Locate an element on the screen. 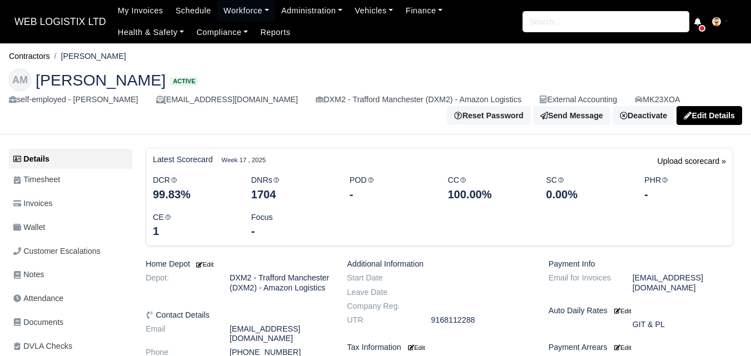  a: Notes is located at coordinates (71, 275).